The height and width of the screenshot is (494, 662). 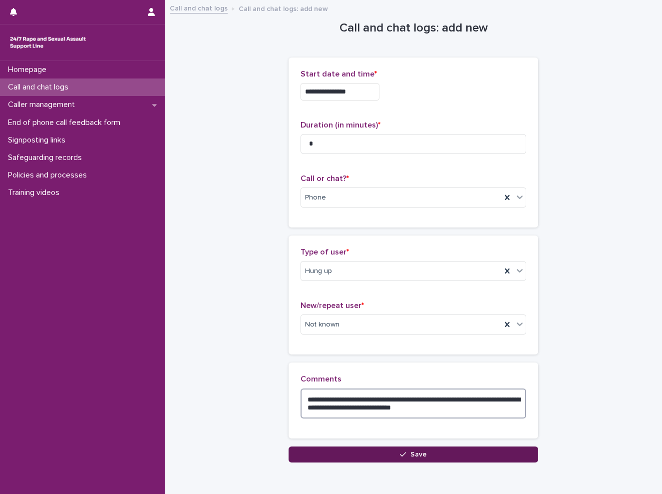 What do you see at coordinates (40, 87) in the screenshot?
I see `p: Call and chat logs` at bounding box center [40, 87].